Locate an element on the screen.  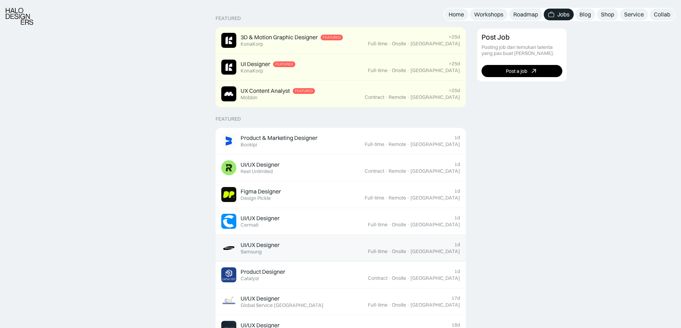
div: 18d is located at coordinates (456, 325).